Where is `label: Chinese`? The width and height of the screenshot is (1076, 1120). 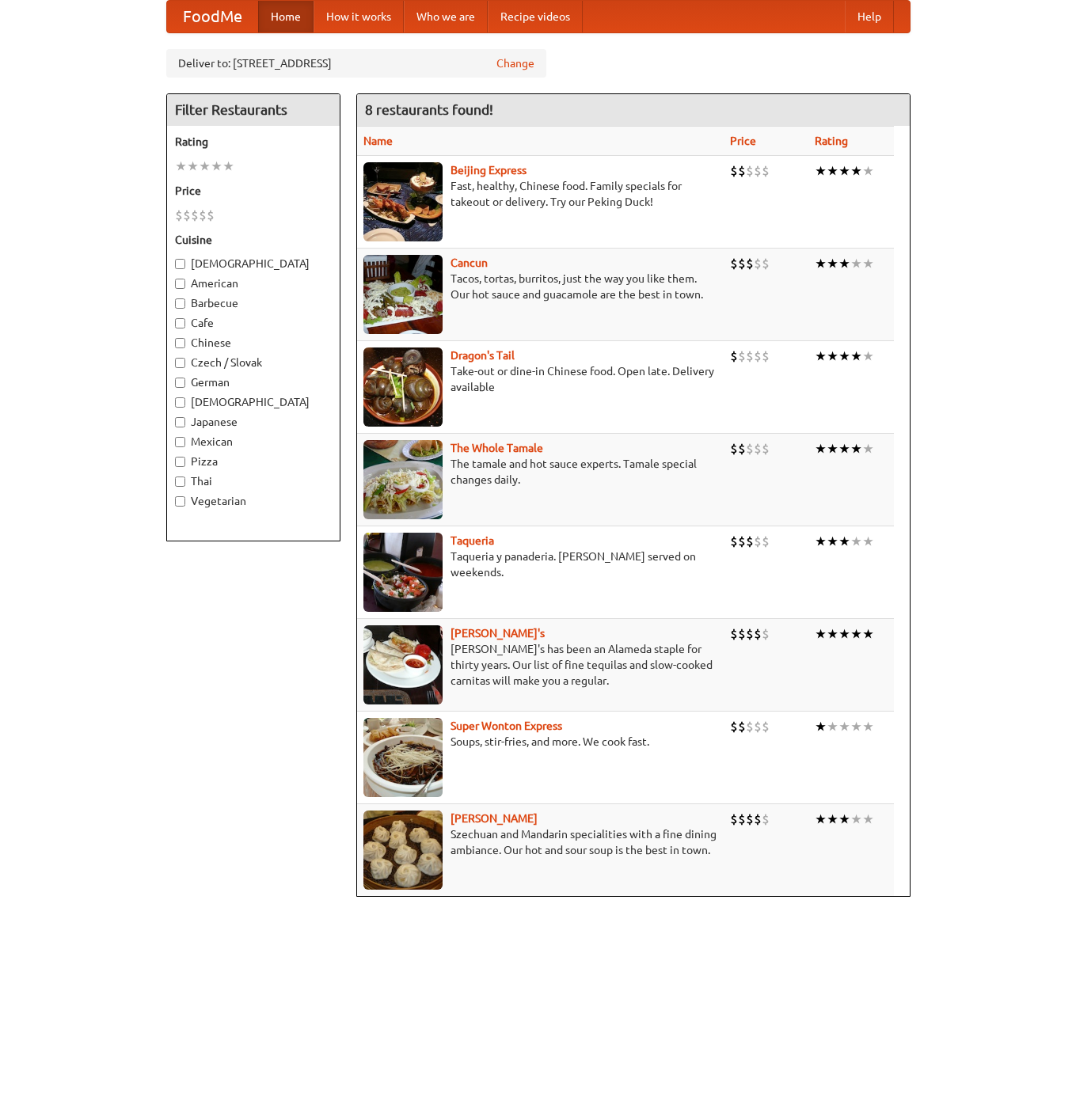
label: Chinese is located at coordinates (253, 343).